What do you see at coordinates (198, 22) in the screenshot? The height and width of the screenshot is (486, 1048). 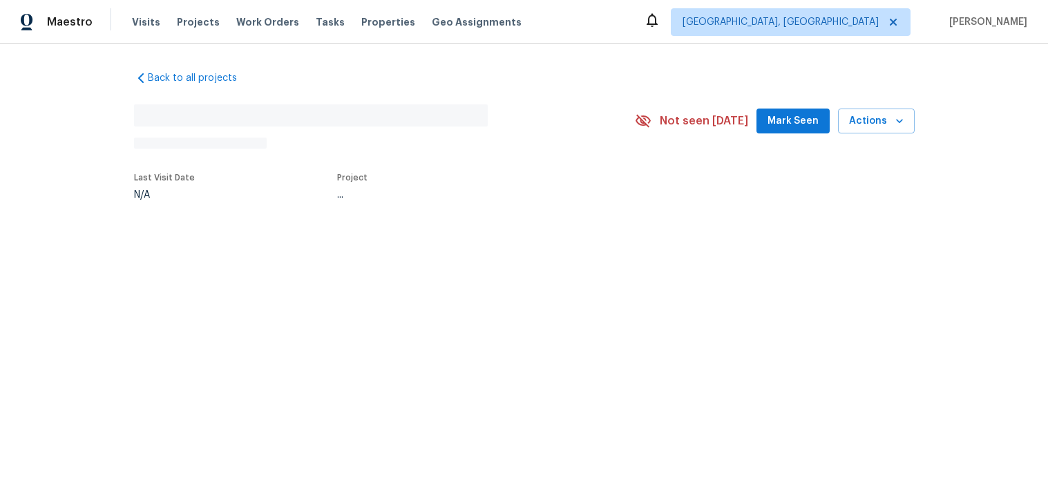 I see `span: Projects` at bounding box center [198, 22].